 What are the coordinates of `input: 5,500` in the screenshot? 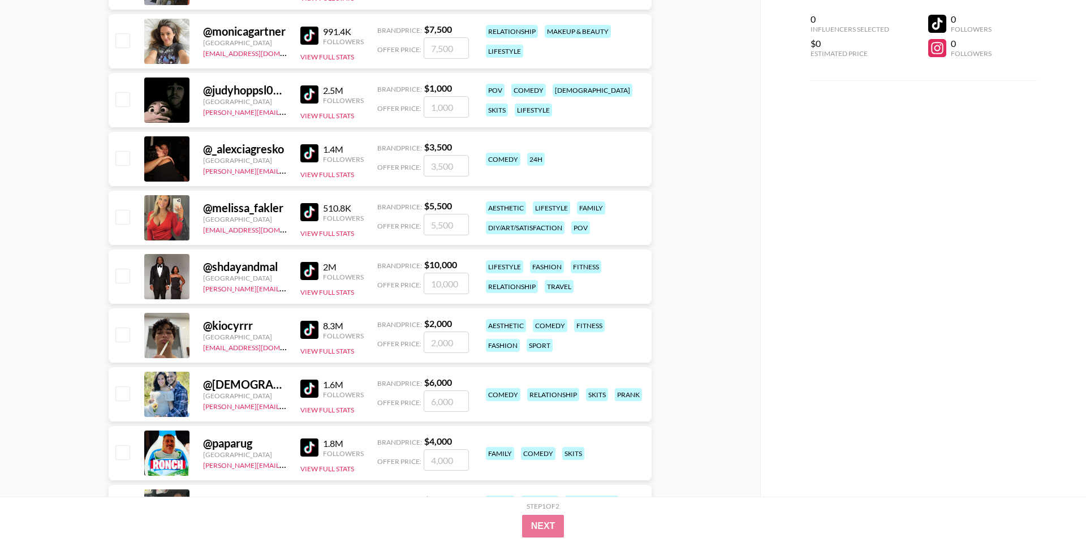 It's located at (446, 225).